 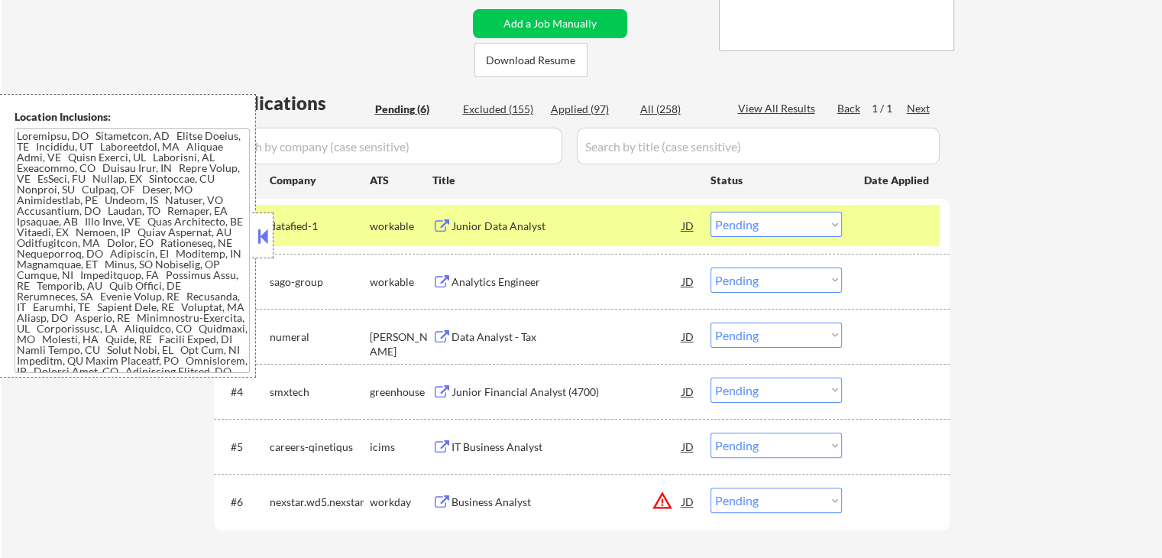 What do you see at coordinates (319, 502) in the screenshot?
I see `div: nexstar.wd5.nexstar` at bounding box center [319, 502].